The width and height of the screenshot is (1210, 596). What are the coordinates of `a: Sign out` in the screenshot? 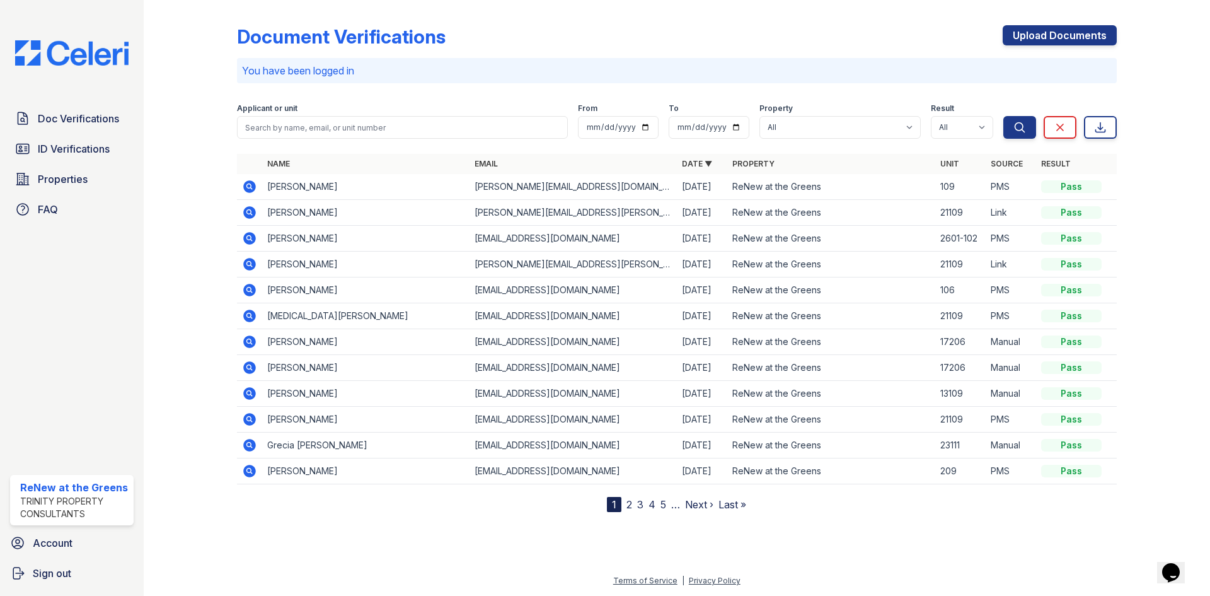 It's located at (72, 573).